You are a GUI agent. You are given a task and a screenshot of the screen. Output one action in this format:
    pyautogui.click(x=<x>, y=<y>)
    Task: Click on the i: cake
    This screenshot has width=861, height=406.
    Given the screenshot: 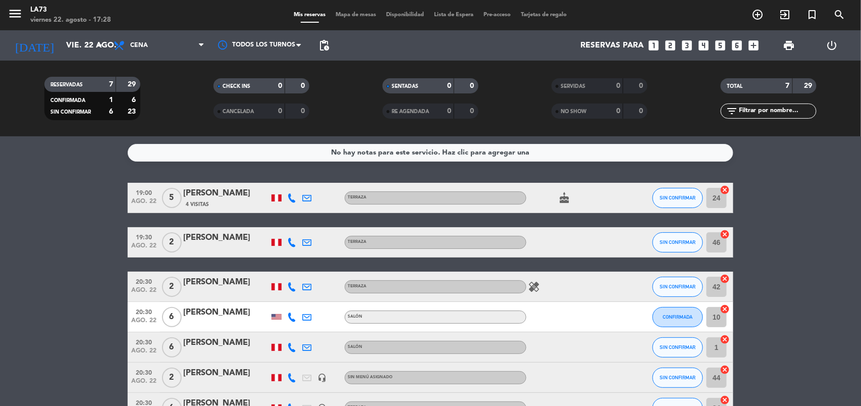 What is the action you would take?
    pyautogui.click(x=564, y=198)
    